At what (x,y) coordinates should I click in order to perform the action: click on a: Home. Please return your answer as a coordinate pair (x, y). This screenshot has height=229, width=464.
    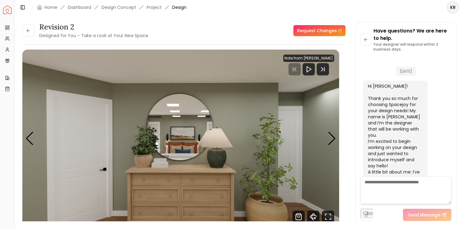
    Looking at the image, I should click on (51, 7).